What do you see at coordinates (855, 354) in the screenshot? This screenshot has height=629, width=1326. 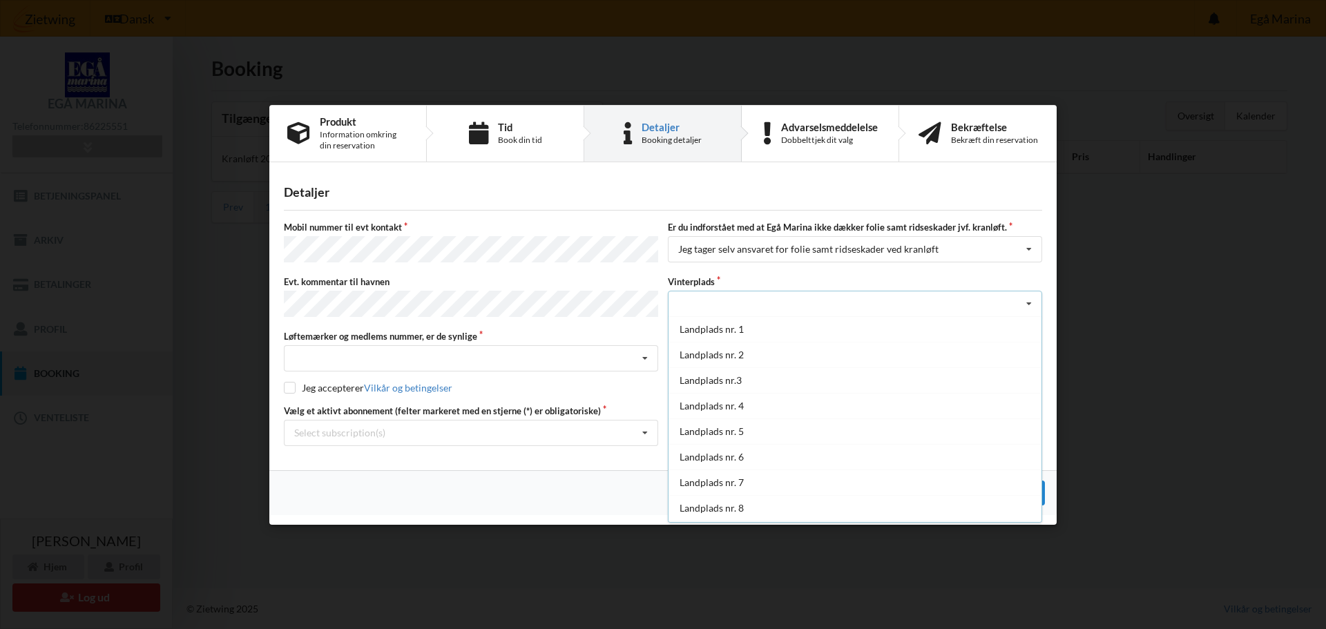 I see `div: Landplads nr. 2` at bounding box center [855, 354].